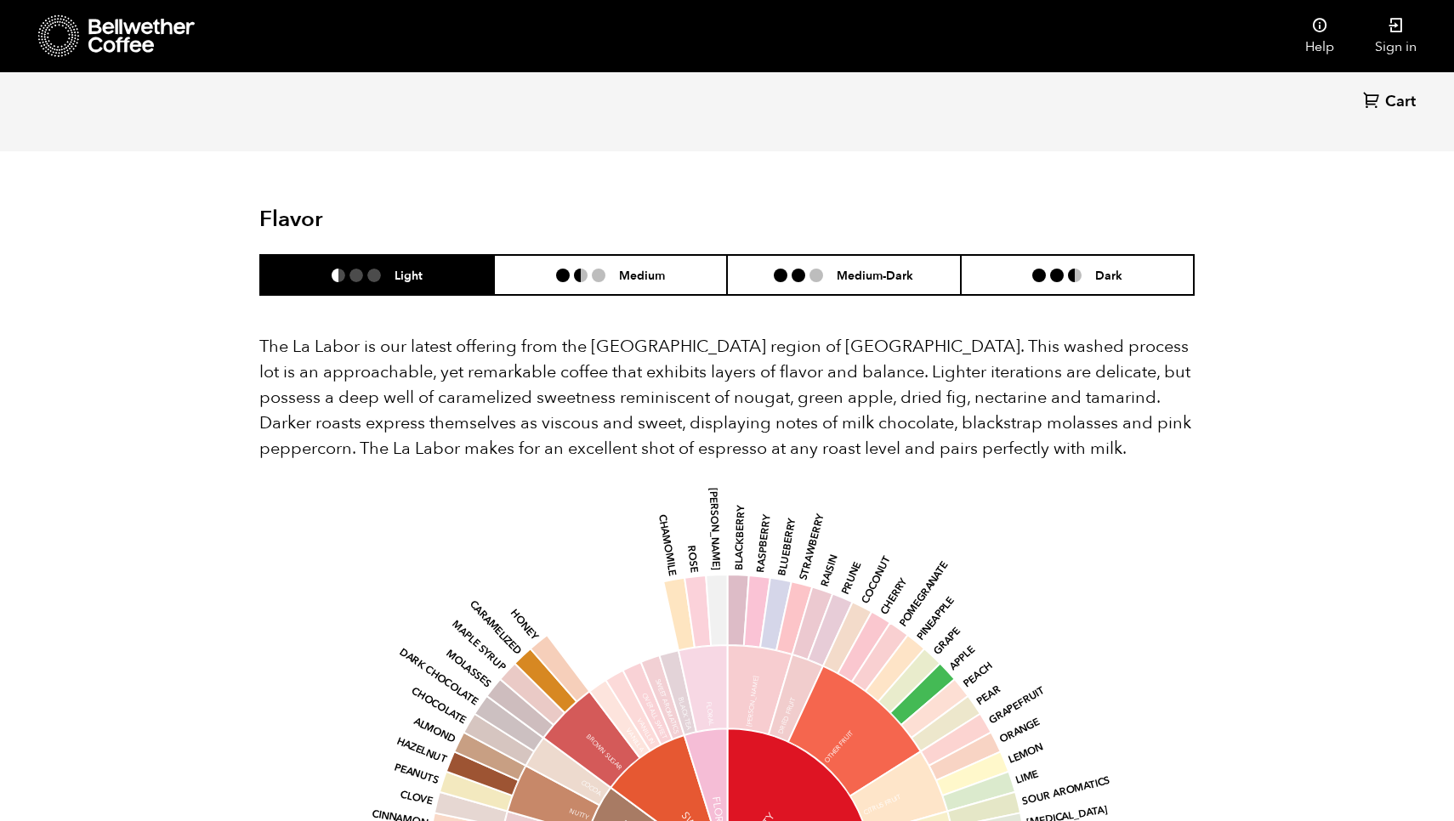 Image resolution: width=1454 pixels, height=821 pixels. Describe the element at coordinates (1391, 102) in the screenshot. I see `a: Cart` at that location.